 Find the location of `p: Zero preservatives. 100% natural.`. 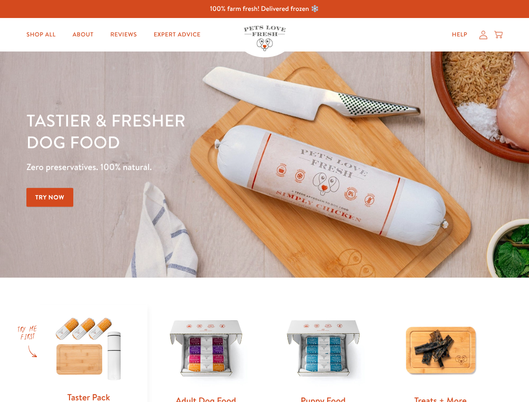

p: Zero preservatives. 100% natural. is located at coordinates (185, 167).